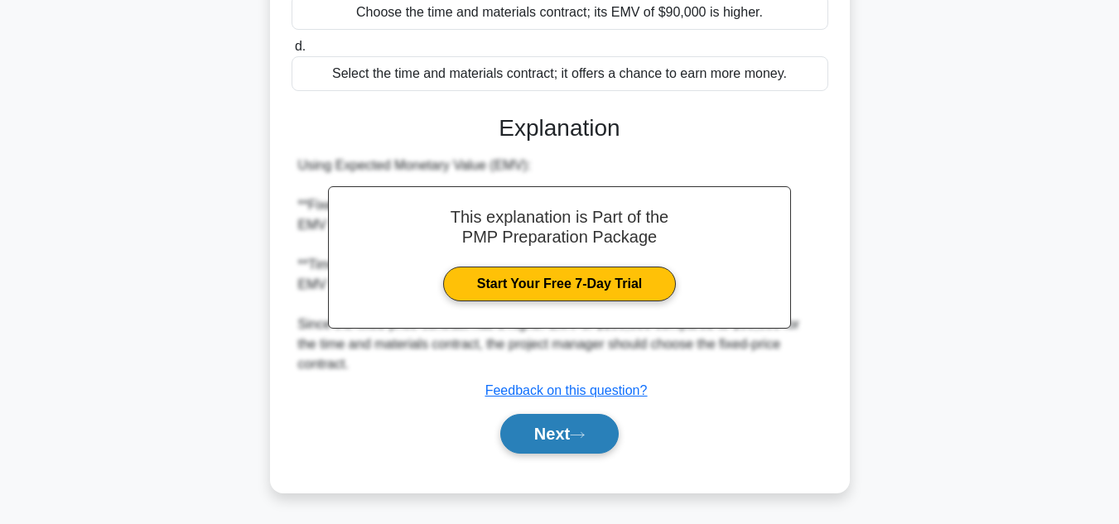 The height and width of the screenshot is (524, 1119). Describe the element at coordinates (559, 434) in the screenshot. I see `button: Next` at that location.